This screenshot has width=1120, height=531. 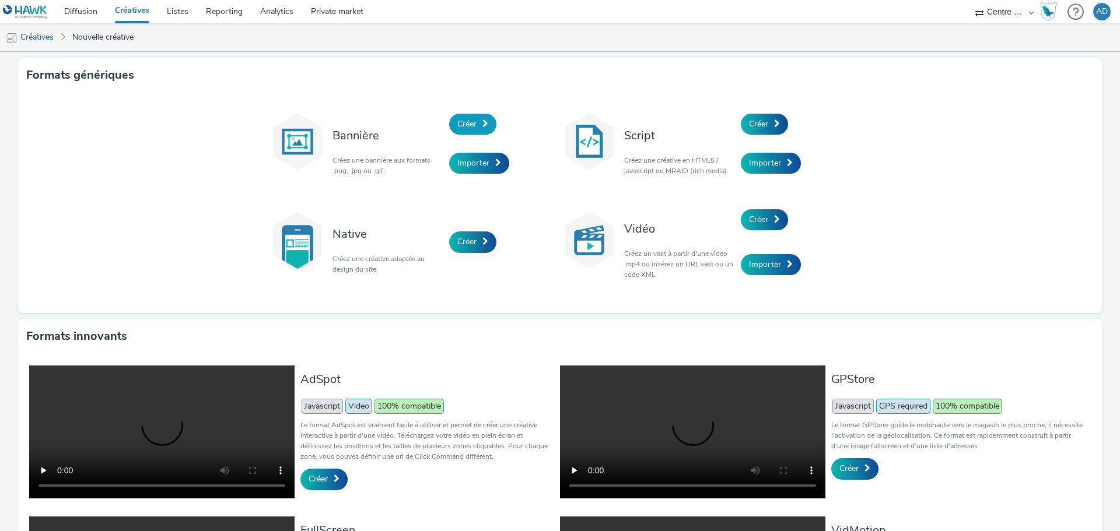 What do you see at coordinates (359, 406) in the screenshot?
I see `span: Video` at bounding box center [359, 406].